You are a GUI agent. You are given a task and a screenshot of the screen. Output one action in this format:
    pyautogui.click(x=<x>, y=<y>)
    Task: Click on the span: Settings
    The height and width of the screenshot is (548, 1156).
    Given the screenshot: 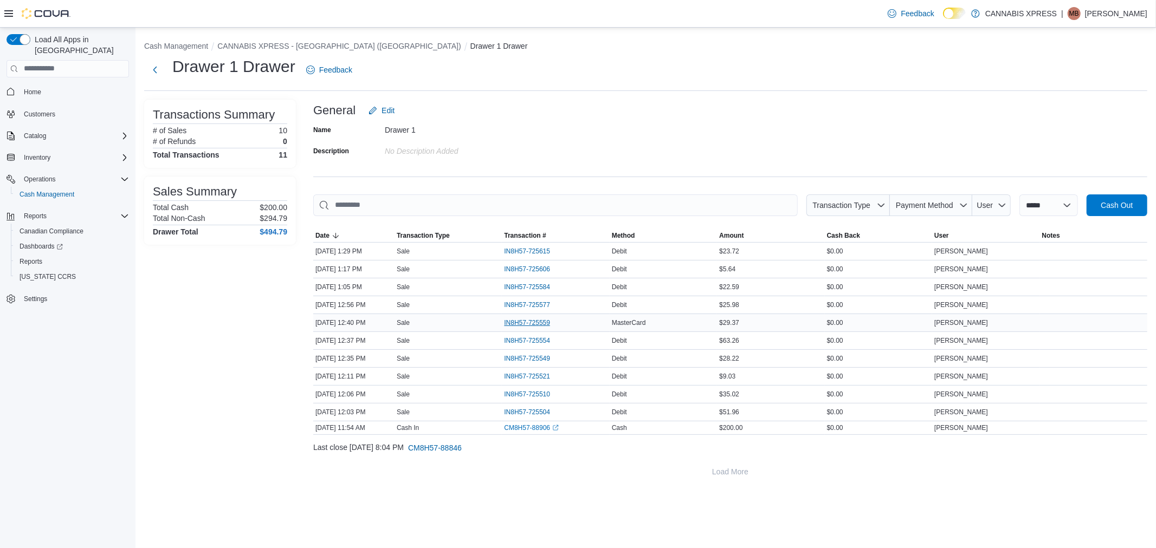 What is the action you would take?
    pyautogui.click(x=74, y=299)
    